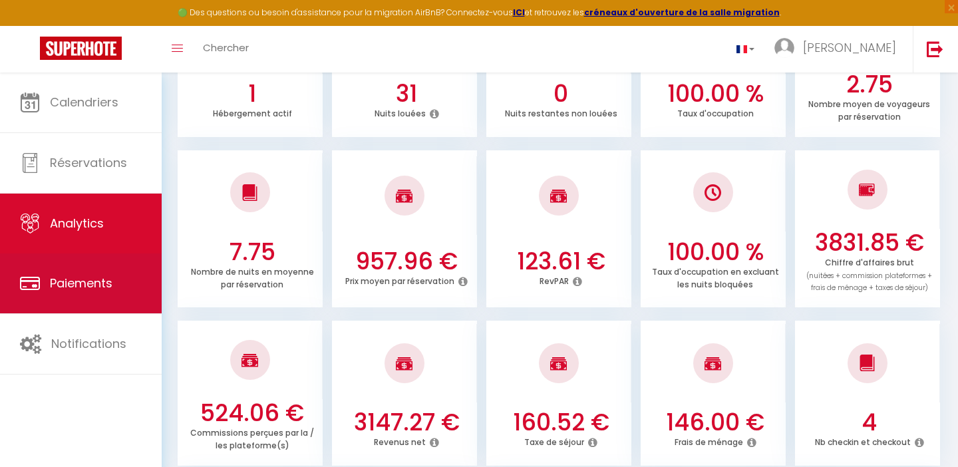 This screenshot has height=467, width=958. What do you see at coordinates (870, 243) in the screenshot?
I see `h3: 3831.85 €` at bounding box center [870, 243].